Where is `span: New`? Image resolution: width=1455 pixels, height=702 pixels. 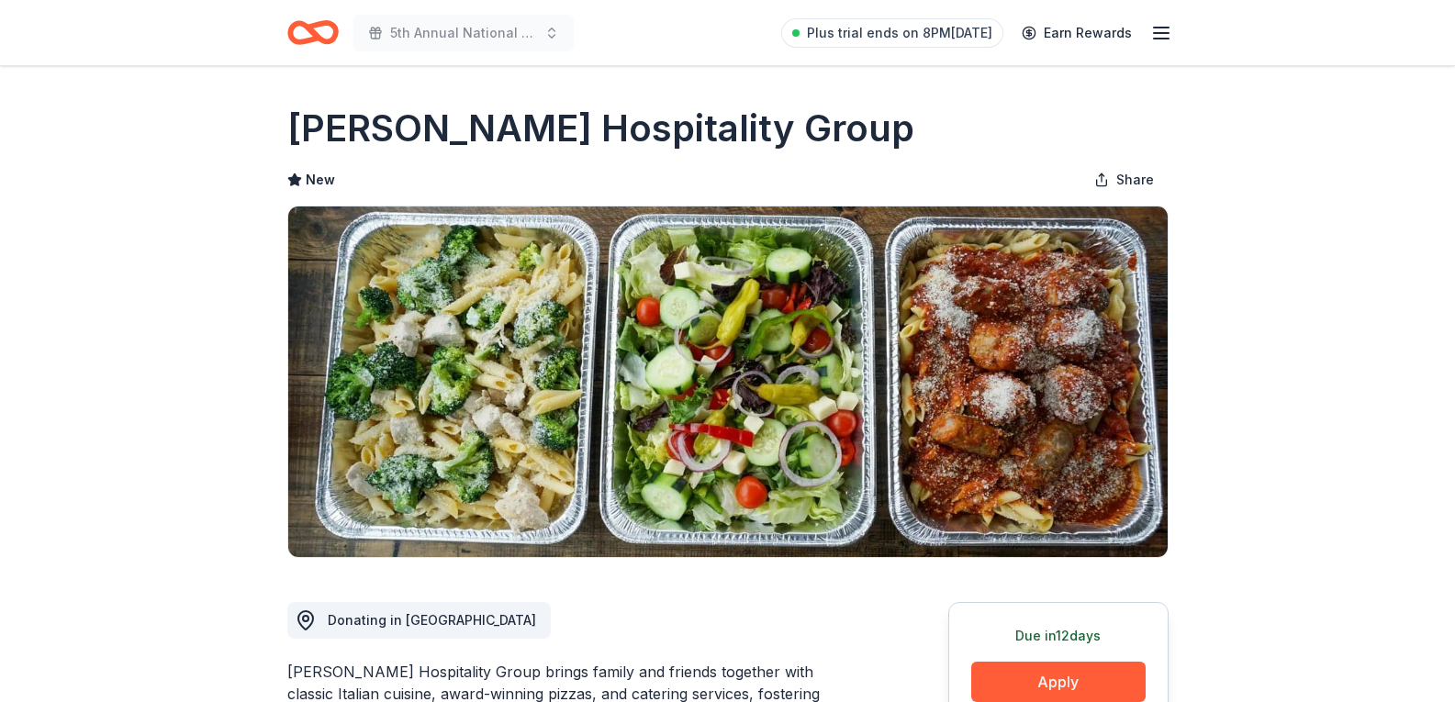
span: New is located at coordinates (320, 180).